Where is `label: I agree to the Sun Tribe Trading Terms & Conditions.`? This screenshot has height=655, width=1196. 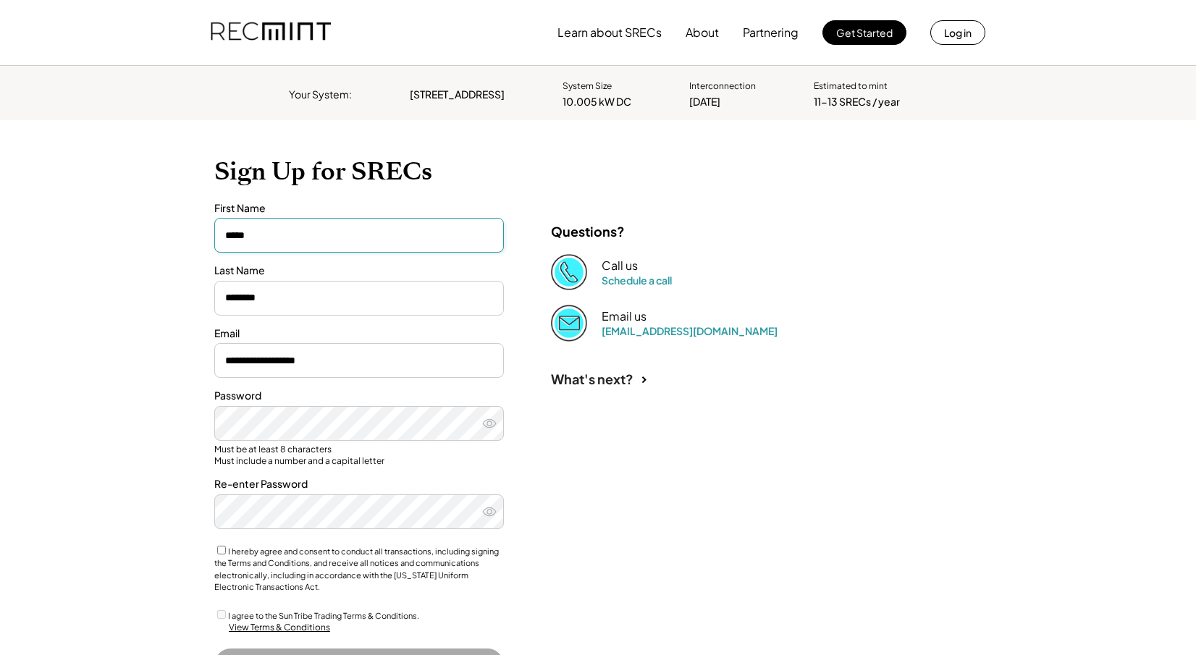
label: I agree to the Sun Tribe Trading Terms & Conditions. is located at coordinates (324, 615).